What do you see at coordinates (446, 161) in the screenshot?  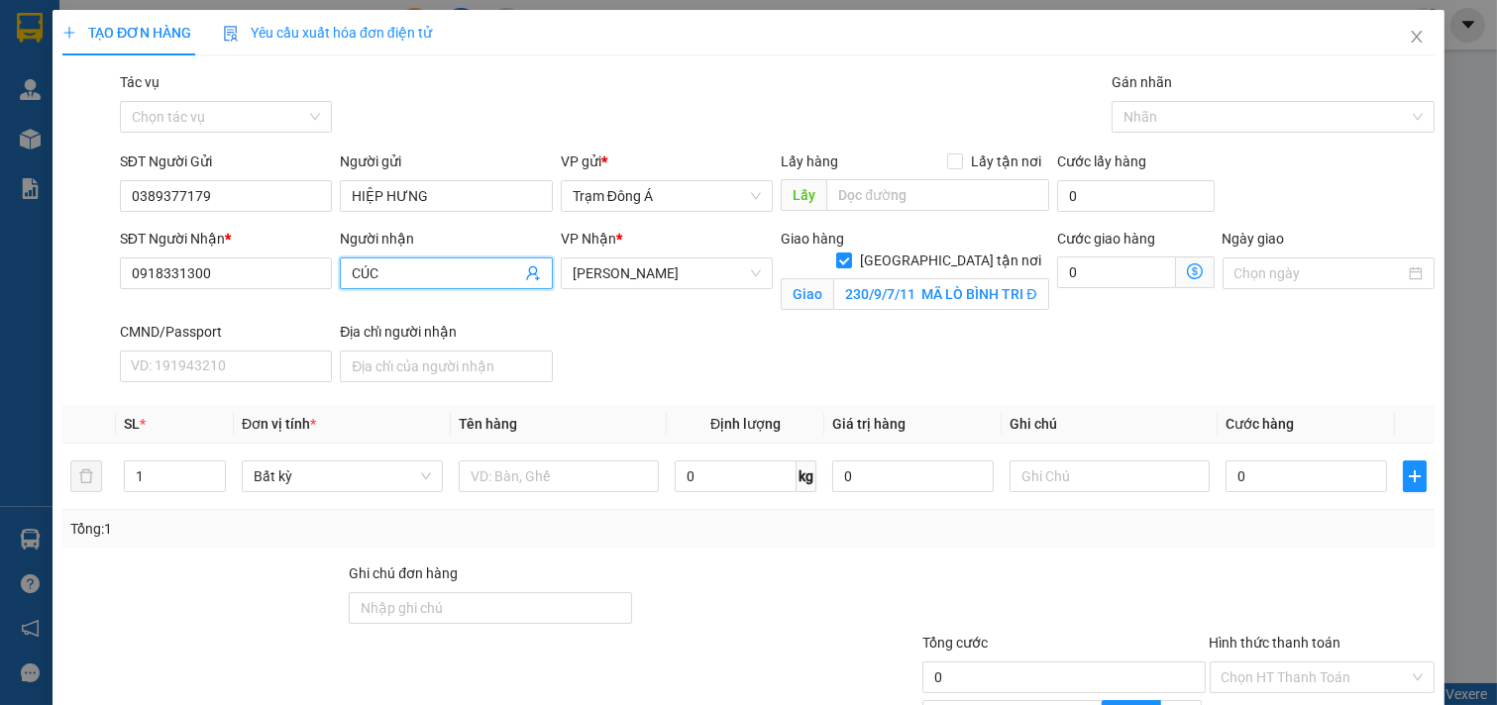 I see `div: Người gửi` at bounding box center [446, 161].